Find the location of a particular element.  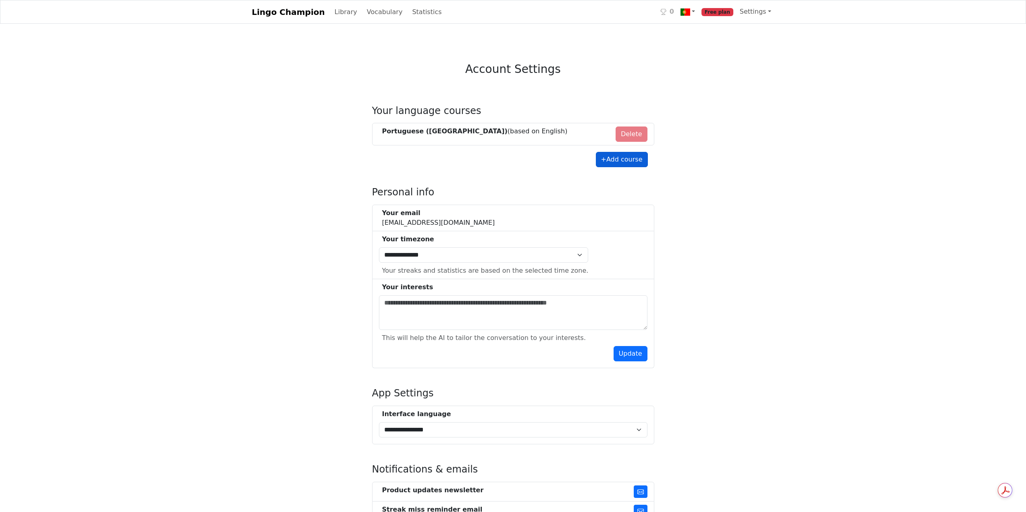

h4: Your language courses is located at coordinates (513, 111).